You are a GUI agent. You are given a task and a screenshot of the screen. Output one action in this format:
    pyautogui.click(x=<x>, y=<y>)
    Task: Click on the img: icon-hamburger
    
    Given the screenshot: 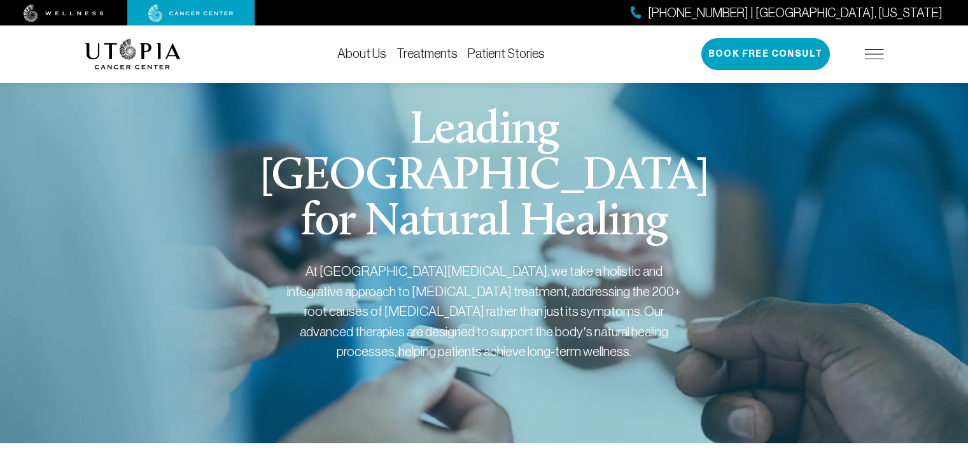 What is the action you would take?
    pyautogui.click(x=875, y=54)
    